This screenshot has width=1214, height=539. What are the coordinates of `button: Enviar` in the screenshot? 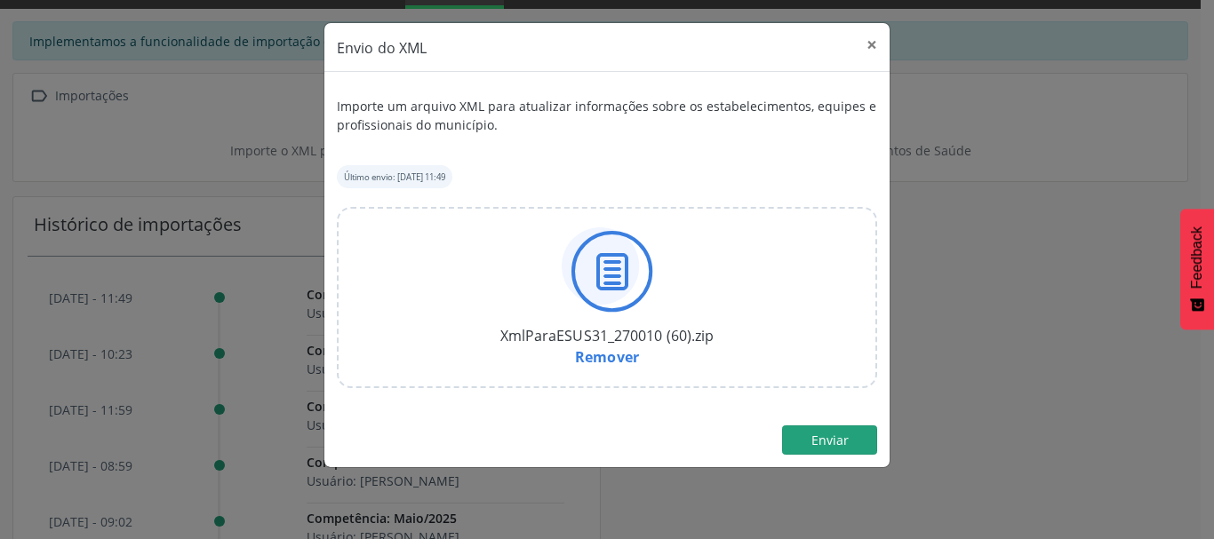 It's located at (829, 441).